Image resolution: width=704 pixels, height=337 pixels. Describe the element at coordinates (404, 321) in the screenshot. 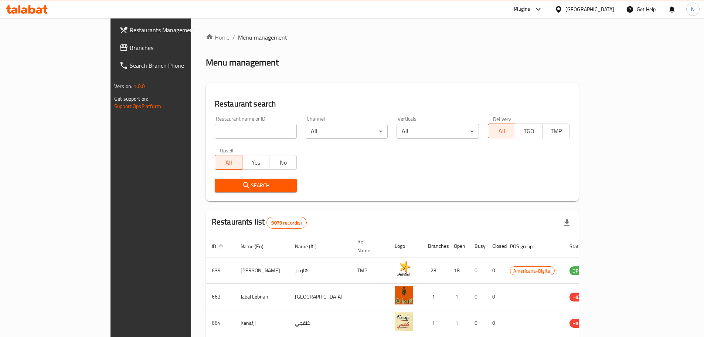

I see `img: Kanafji` at that location.